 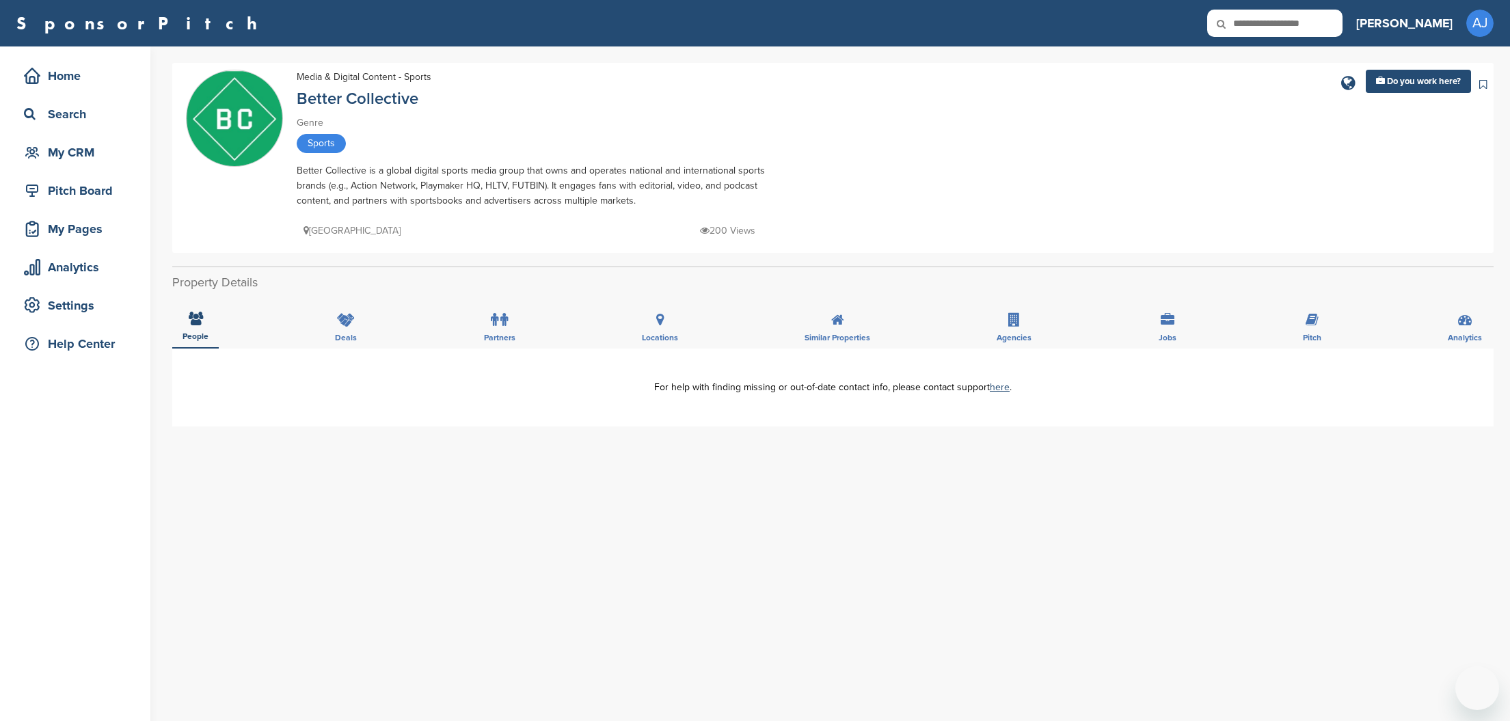 What do you see at coordinates (357, 98) in the screenshot?
I see `a: Better Collective` at bounding box center [357, 98].